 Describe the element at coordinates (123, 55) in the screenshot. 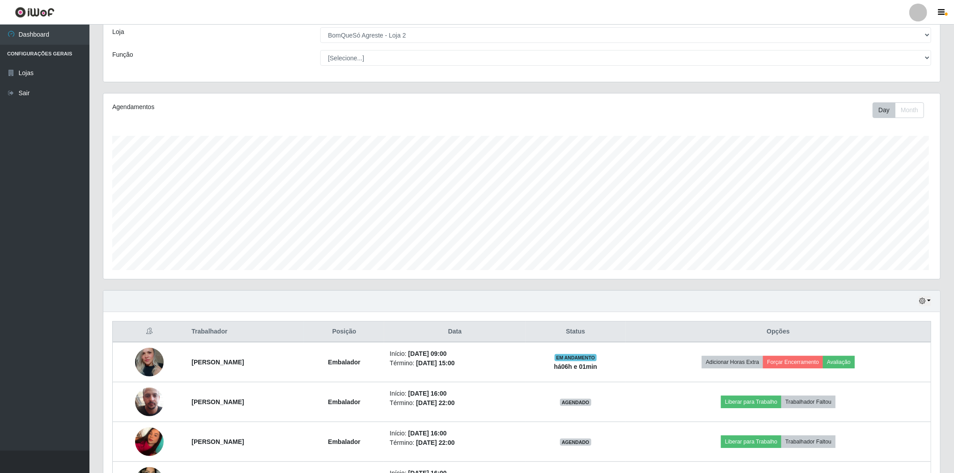

I see `label: Função` at that location.